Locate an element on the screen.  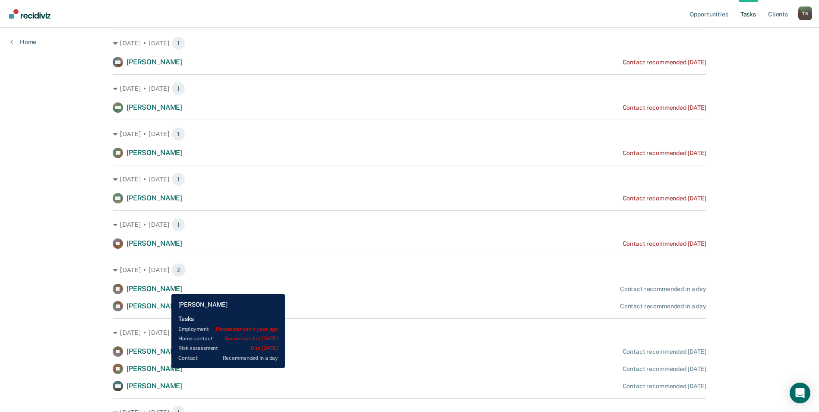
a: Home is located at coordinates (23, 42).